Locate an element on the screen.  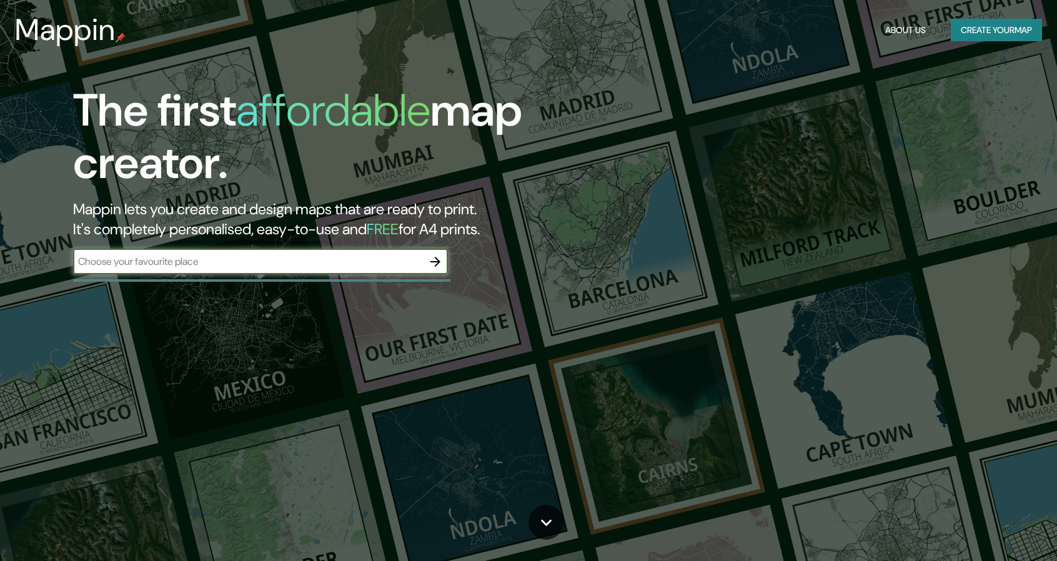
img: mappin-pin is located at coordinates (121, 37).